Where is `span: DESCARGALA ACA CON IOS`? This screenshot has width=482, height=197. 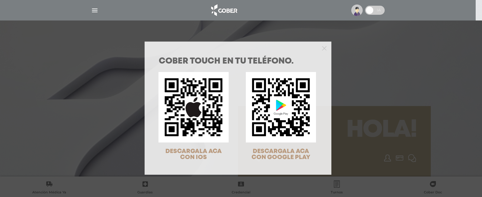 span: DESCARGALA ACA CON IOS is located at coordinates (193, 154).